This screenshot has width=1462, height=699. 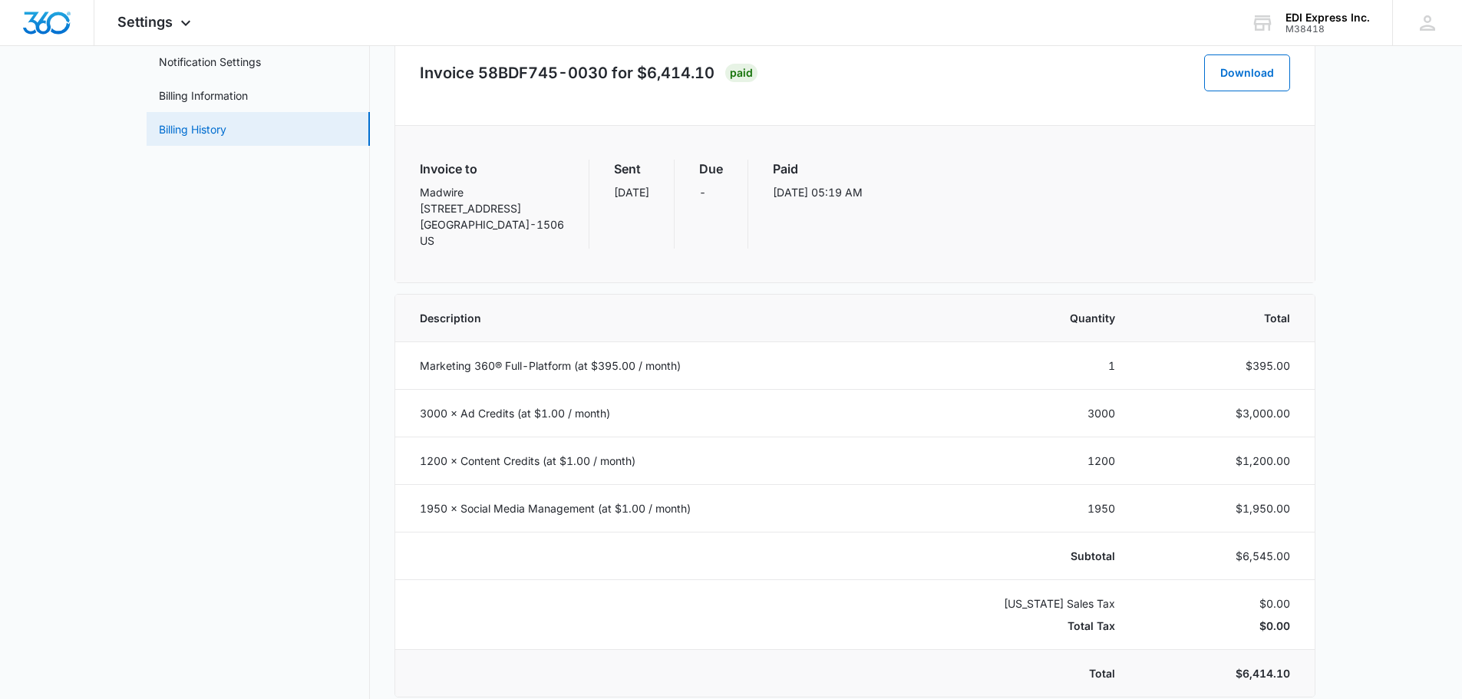 What do you see at coordinates (1247, 73) in the screenshot?
I see `a: Download` at bounding box center [1247, 73].